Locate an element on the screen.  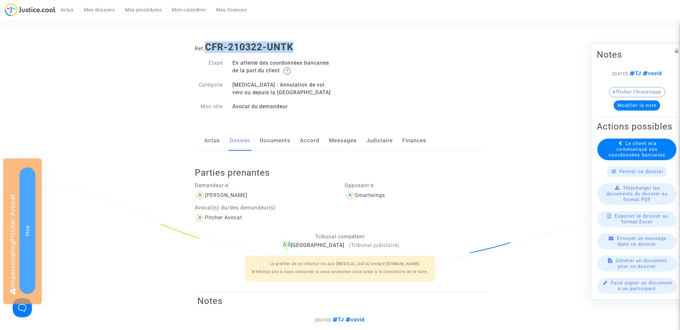
img: help.svg is located at coordinates (287, 71).